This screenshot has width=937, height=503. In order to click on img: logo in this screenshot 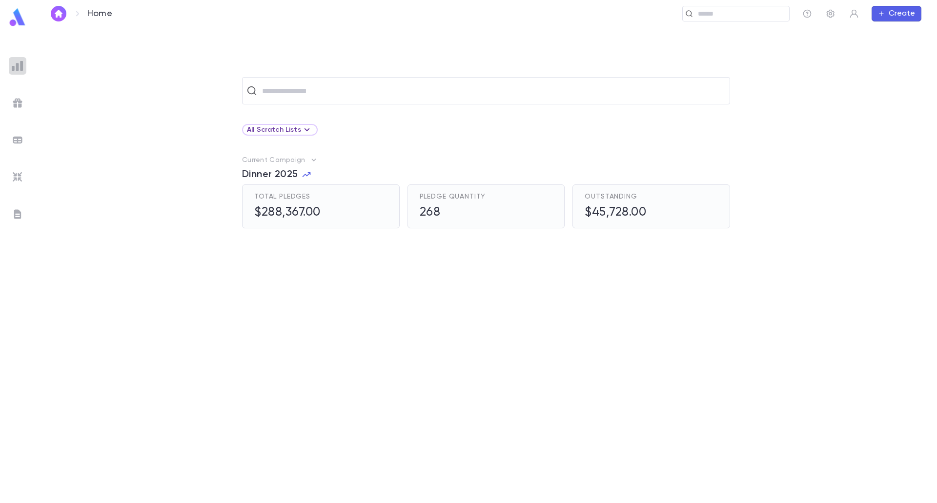, I will do `click(18, 17)`.